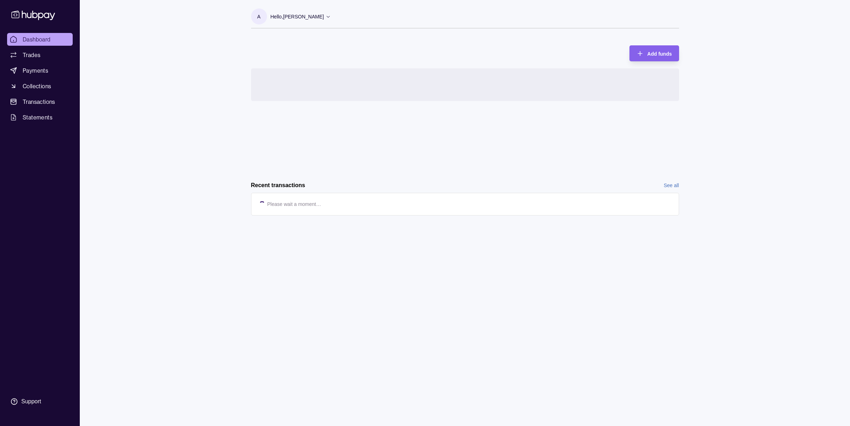 This screenshot has width=850, height=426. Describe the element at coordinates (31, 402) in the screenshot. I see `div: Support` at that location.